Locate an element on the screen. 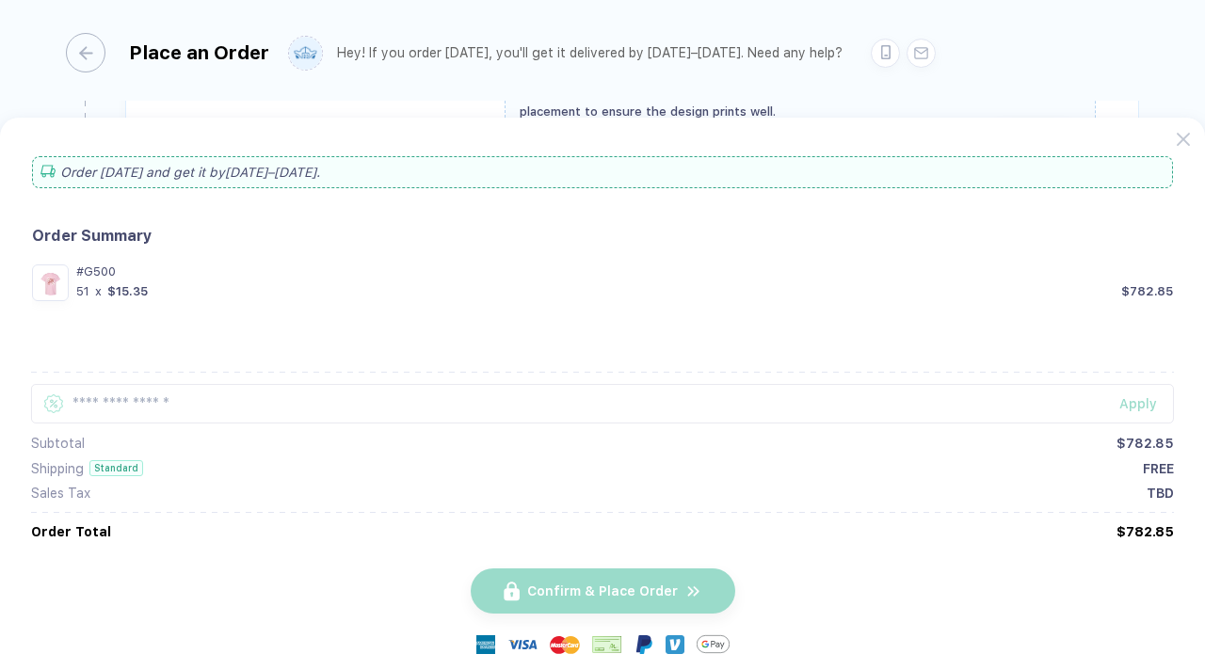  div: Order Total is located at coordinates (71, 532).